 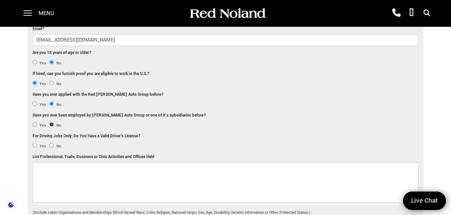 I want to click on a: Live Chat, so click(x=424, y=201).